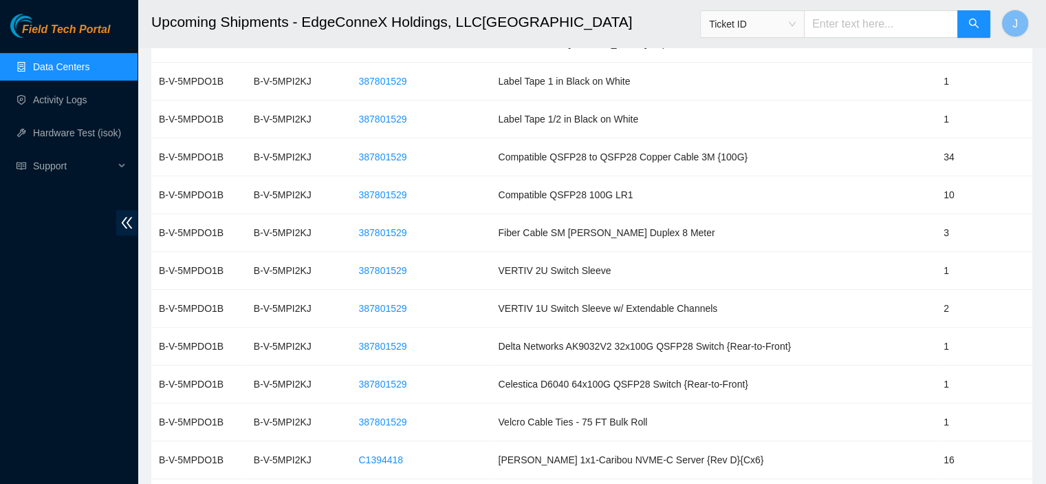  Describe the element at coordinates (713, 195) in the screenshot. I see `td: Compatible QSFP28 100G LR1` at that location.